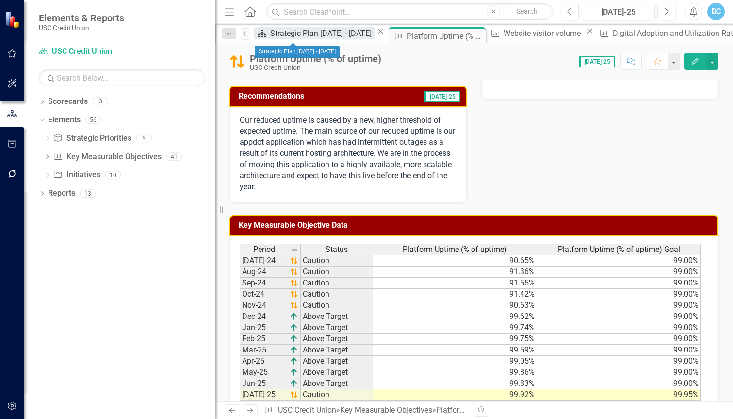  What do you see at coordinates (92, 138) in the screenshot?
I see `a: Strategic Priorities` at bounding box center [92, 138].